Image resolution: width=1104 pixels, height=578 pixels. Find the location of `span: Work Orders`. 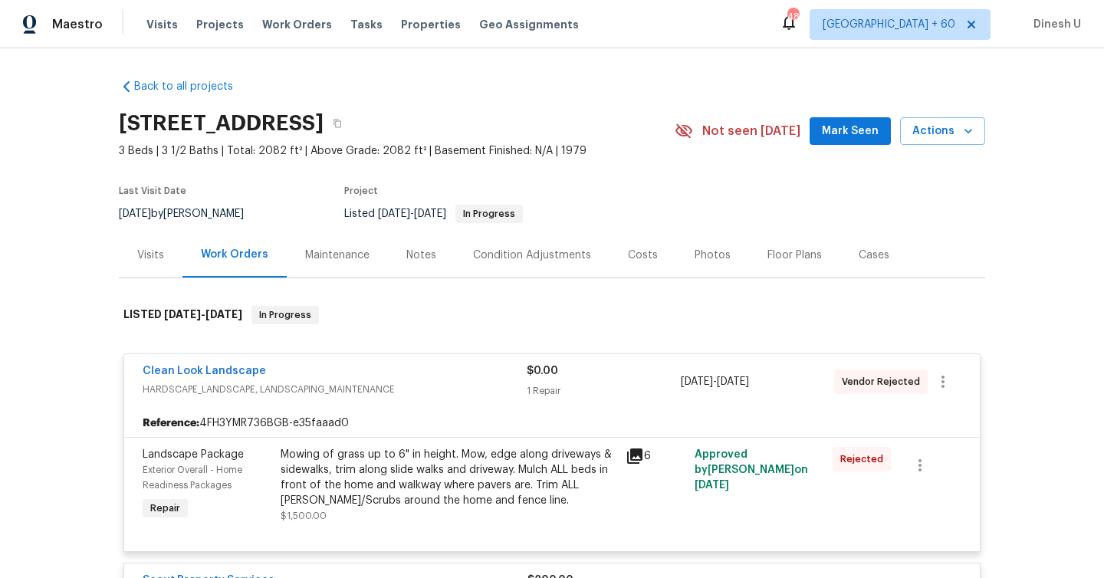

span: Work Orders is located at coordinates (297, 25).